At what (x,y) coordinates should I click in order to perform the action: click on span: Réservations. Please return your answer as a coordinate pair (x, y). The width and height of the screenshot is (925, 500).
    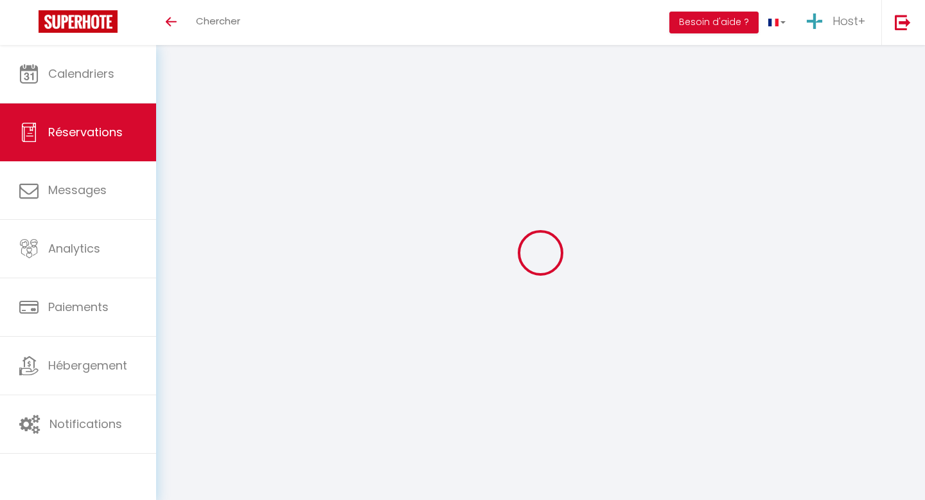
    Looking at the image, I should click on (85, 132).